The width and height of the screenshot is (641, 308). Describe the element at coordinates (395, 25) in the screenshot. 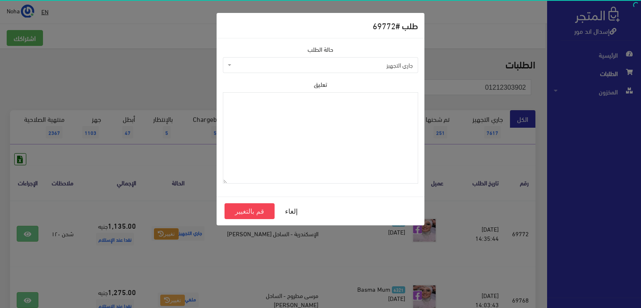

I see `h5: طلب #` at that location.